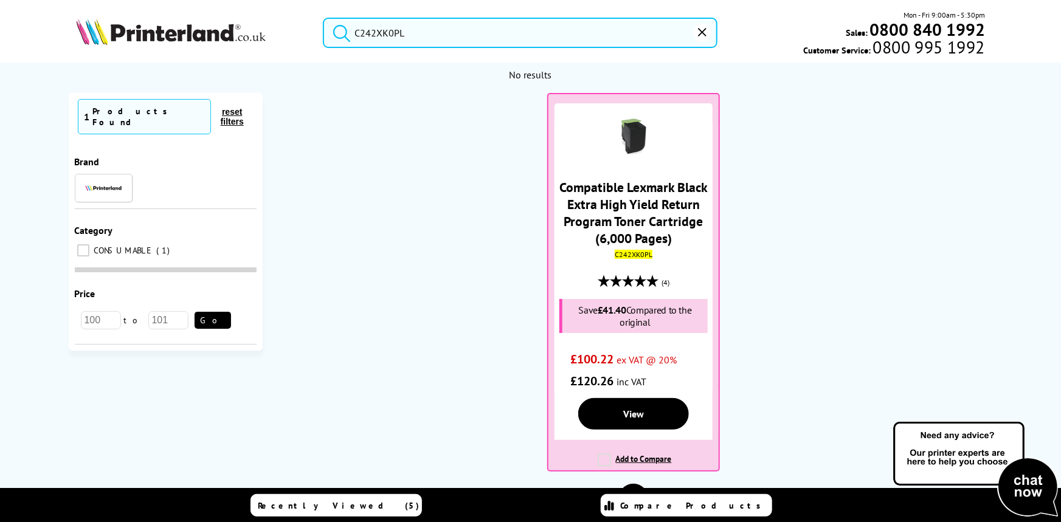  Describe the element at coordinates (634, 213) in the screenshot. I see `a: Compatible Lexmark Black Extra High Yield Return Program Toner Cartridge (6,000 Pages)` at that location.